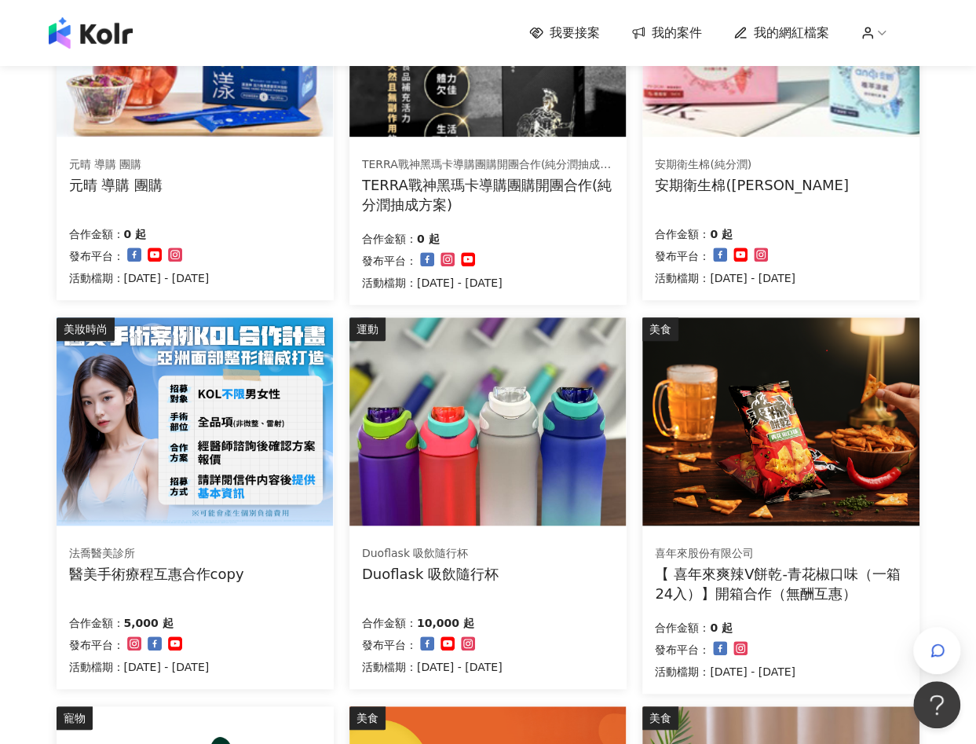 This screenshot has height=744, width=976. I want to click on span: 我的網紅檔案, so click(792, 33).